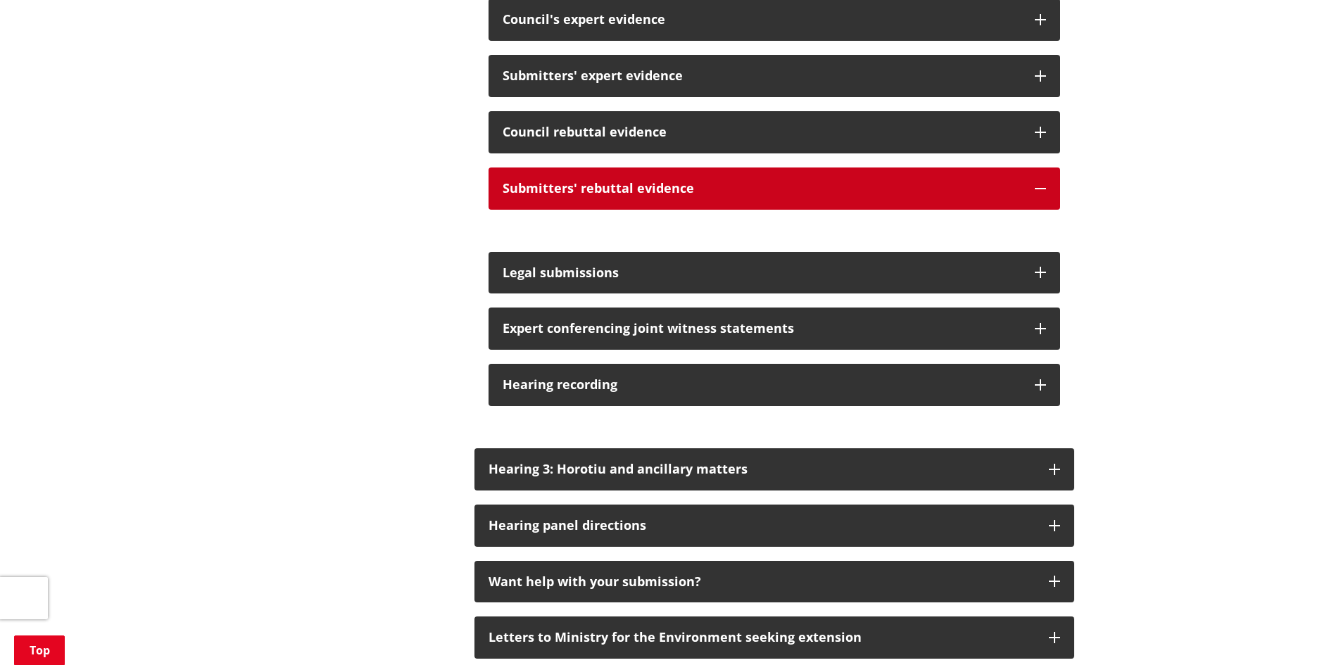  What do you see at coordinates (762, 385) in the screenshot?
I see `div: Hearing recording` at bounding box center [762, 385].